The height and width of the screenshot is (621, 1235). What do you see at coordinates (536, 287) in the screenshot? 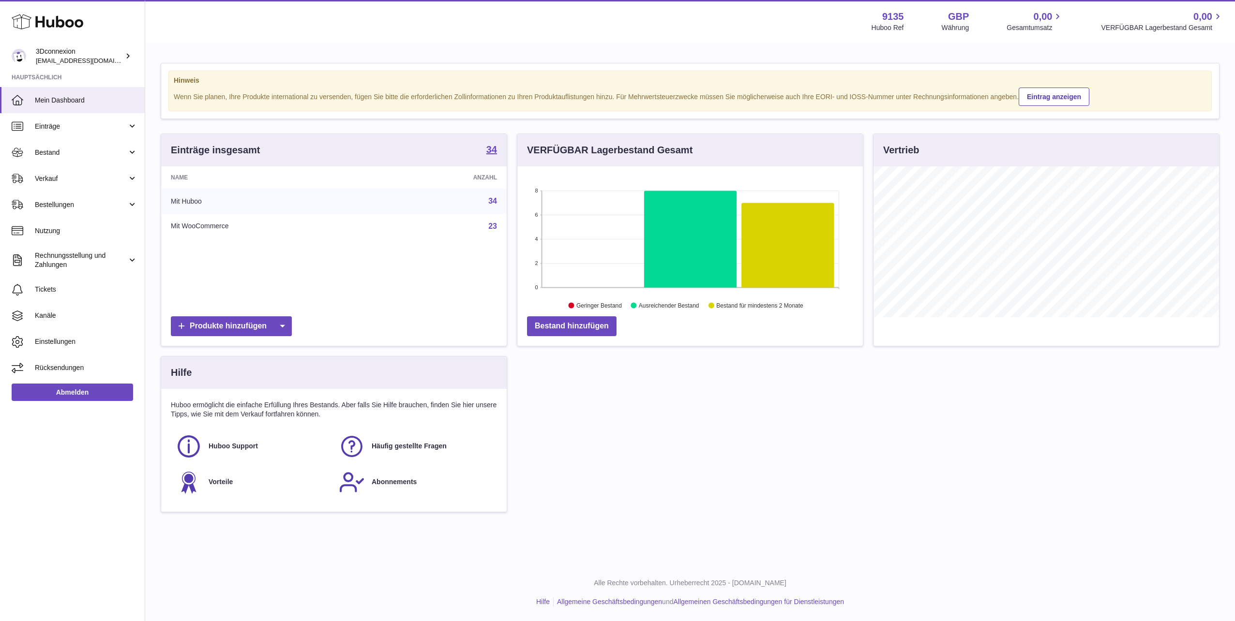
I see `text: 0` at bounding box center [536, 287].